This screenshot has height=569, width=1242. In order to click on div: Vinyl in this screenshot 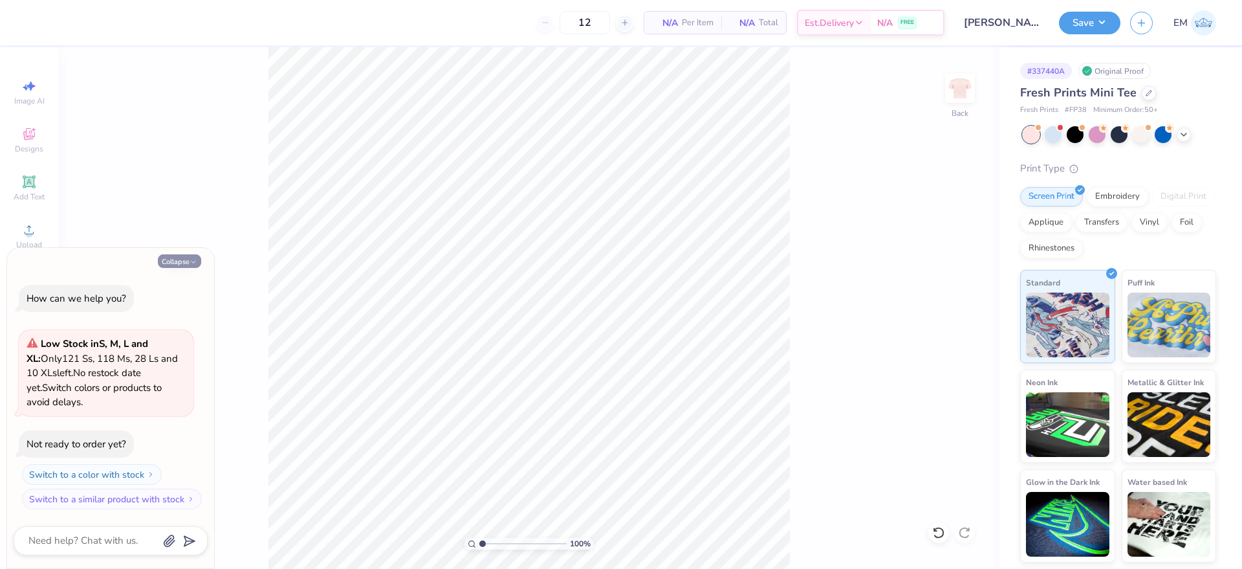, I will do `click(1150, 223)`.